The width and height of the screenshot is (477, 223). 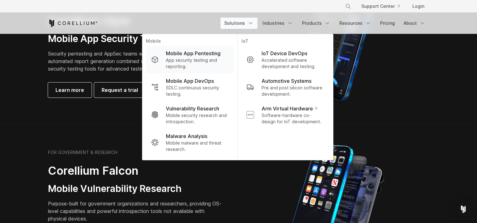 What do you see at coordinates (285, 115) in the screenshot?
I see `a: Arm Virtual Hardware Software-hardware co-design for IoT development.` at bounding box center [285, 115].